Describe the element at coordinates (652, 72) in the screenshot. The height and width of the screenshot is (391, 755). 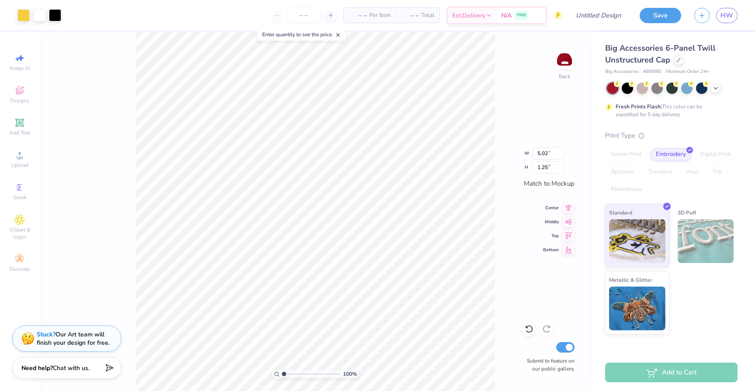
I see `span: # BX880` at that location.